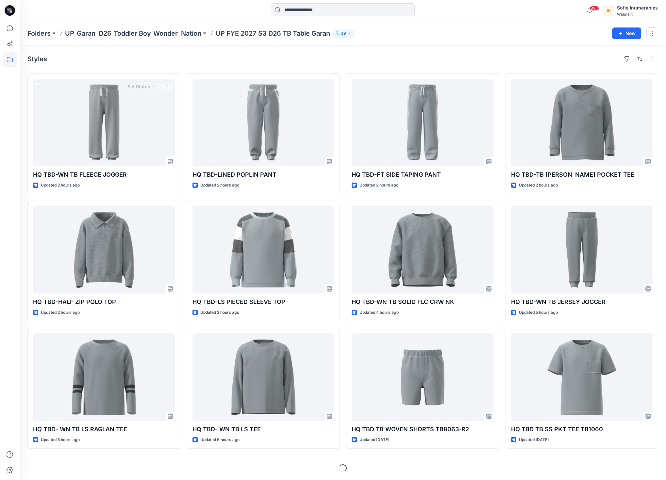 This screenshot has width=666, height=480. What do you see at coordinates (264, 250) in the screenshot?
I see `a: HQ TBD-LS PIECED SLEEVE TOP` at bounding box center [264, 250].